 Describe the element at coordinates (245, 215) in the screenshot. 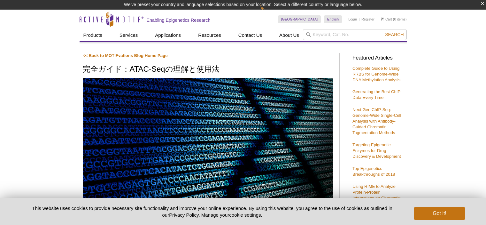

I see `button: cookie settings` at that location.